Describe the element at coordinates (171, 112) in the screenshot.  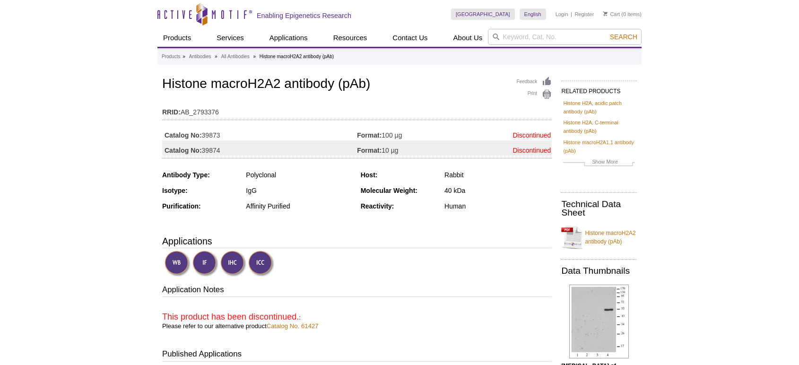
I see `strong: RRID:` at that location.